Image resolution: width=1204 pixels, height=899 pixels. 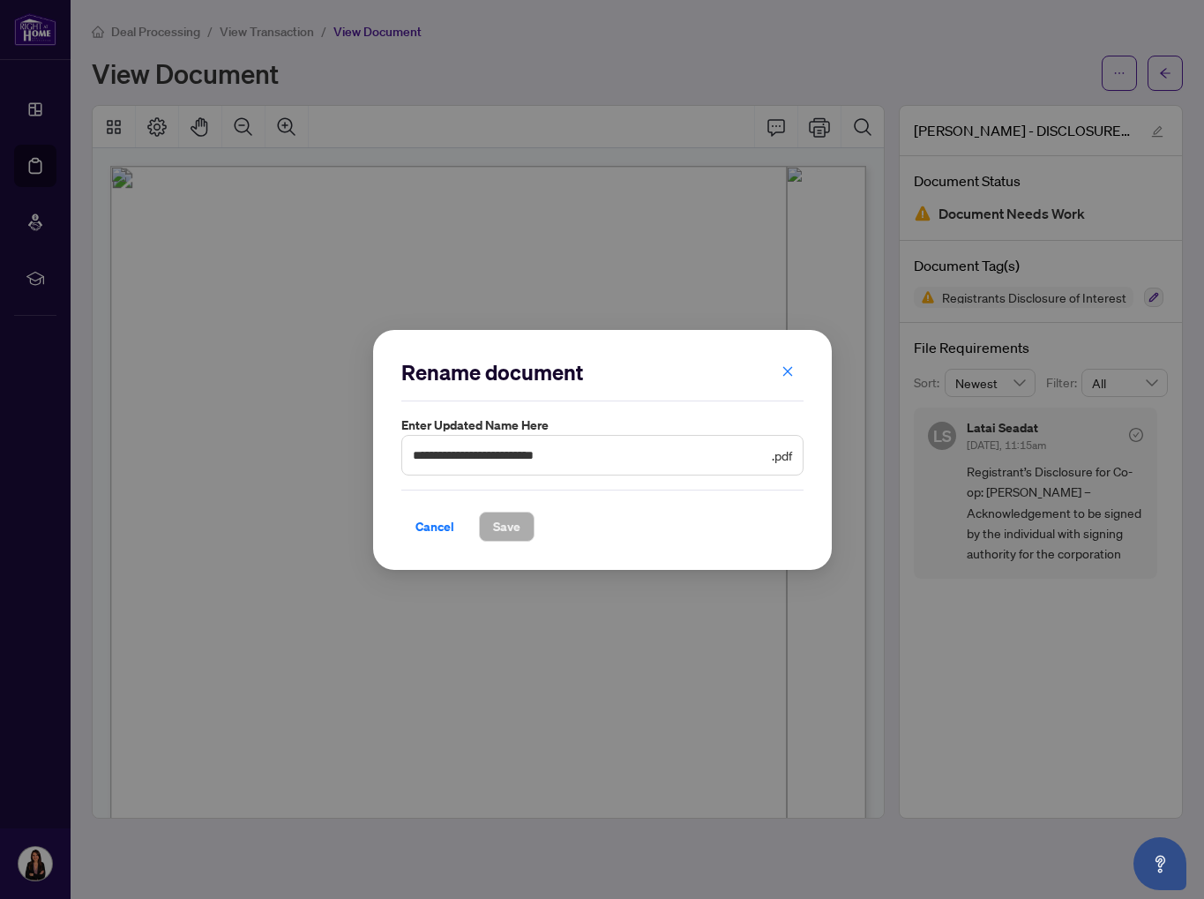 I want to click on span: close, so click(x=788, y=370).